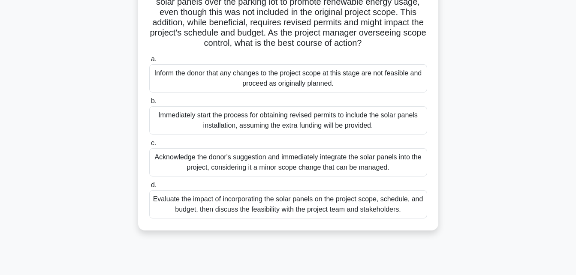 This screenshot has width=576, height=275. I want to click on span: d., so click(154, 185).